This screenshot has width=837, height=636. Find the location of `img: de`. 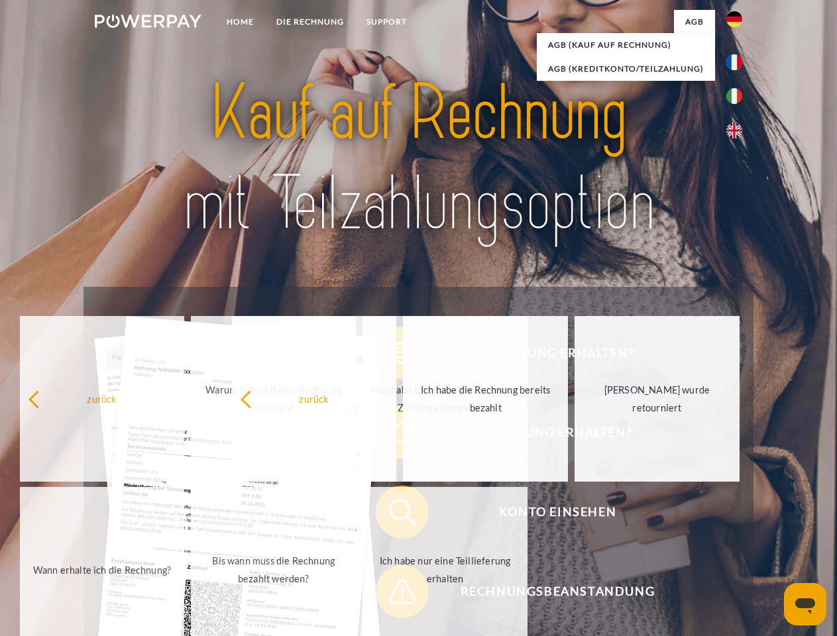

img: de is located at coordinates (734, 19).